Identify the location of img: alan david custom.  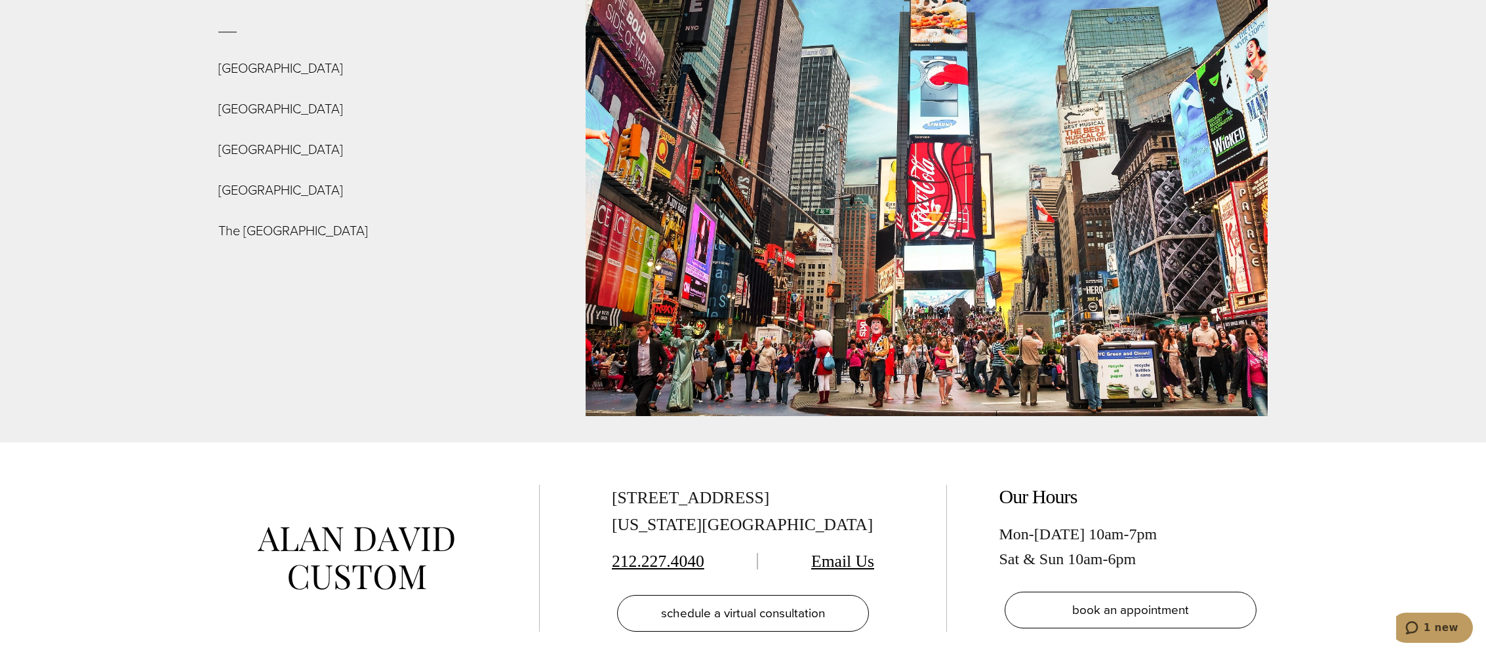
(356, 559).